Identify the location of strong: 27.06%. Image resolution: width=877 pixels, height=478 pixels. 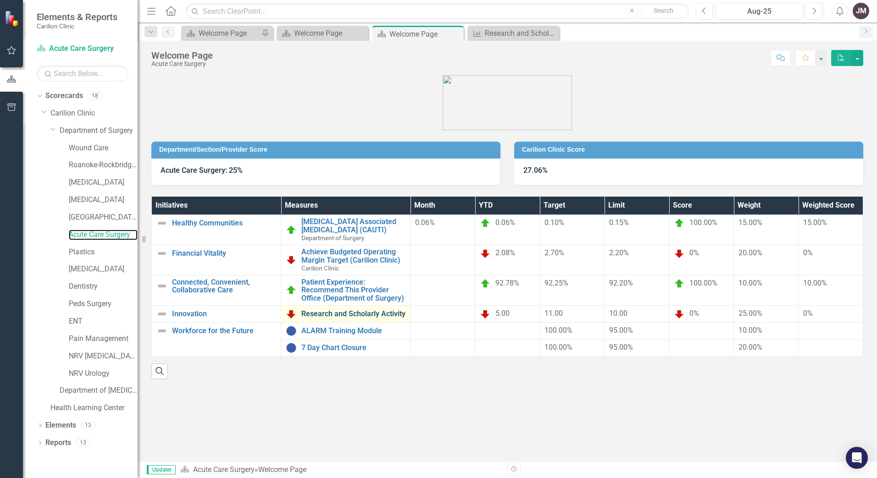
(535, 170).